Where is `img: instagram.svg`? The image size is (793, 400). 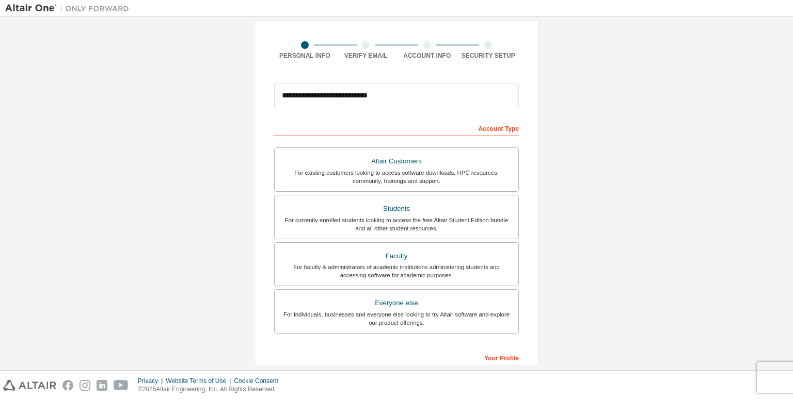 img: instagram.svg is located at coordinates (85, 385).